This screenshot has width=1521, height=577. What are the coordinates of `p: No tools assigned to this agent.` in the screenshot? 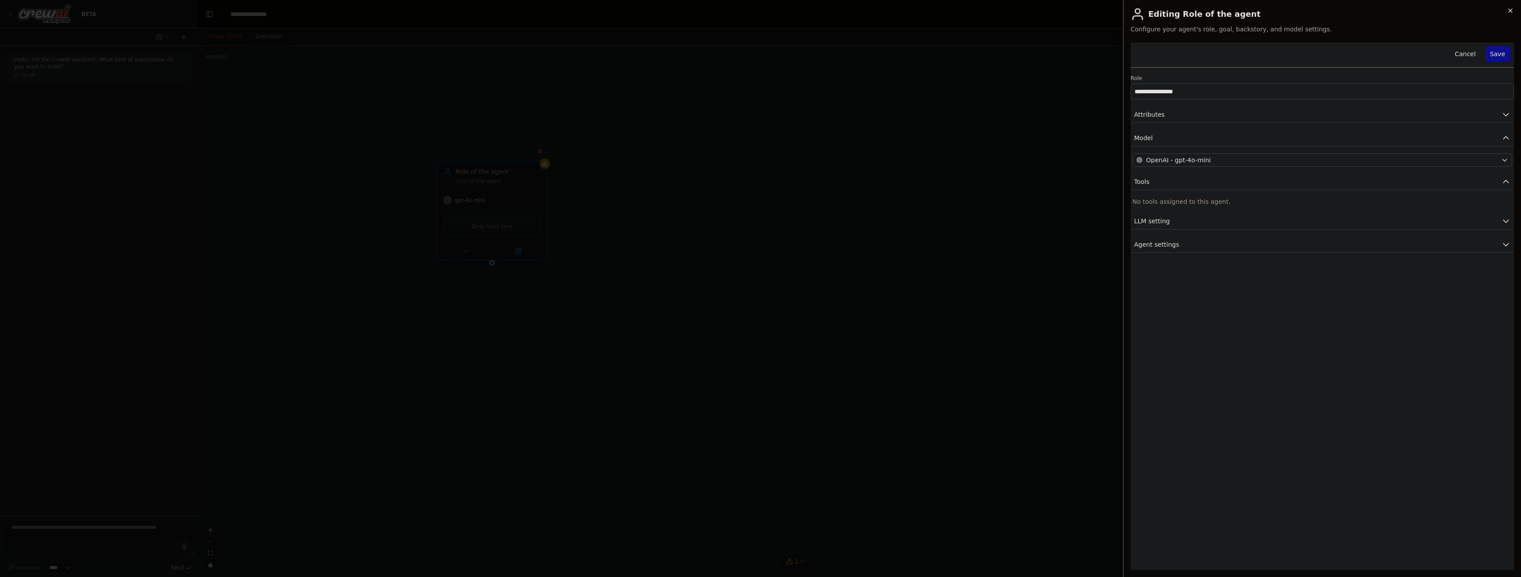 It's located at (1322, 202).